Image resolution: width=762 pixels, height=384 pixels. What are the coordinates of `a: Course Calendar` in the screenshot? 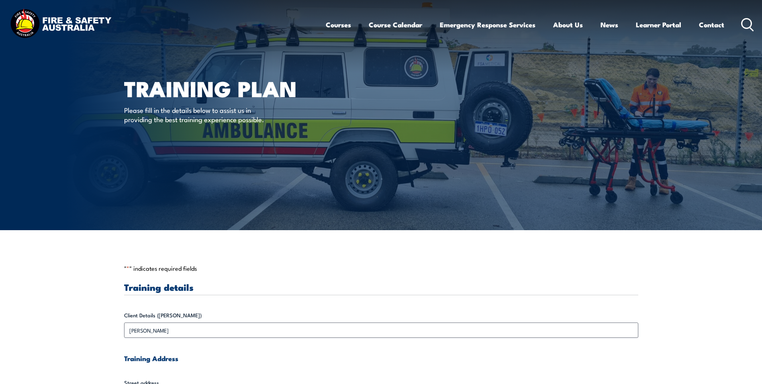 It's located at (395, 25).